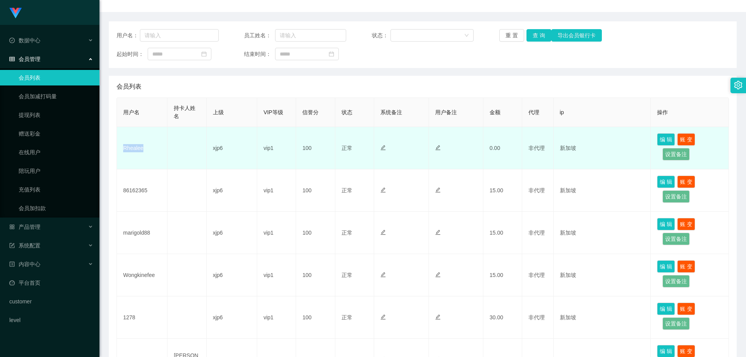 The height and width of the screenshot is (357, 746). Describe the element at coordinates (259, 35) in the screenshot. I see `span: 员工姓名：` at that location.